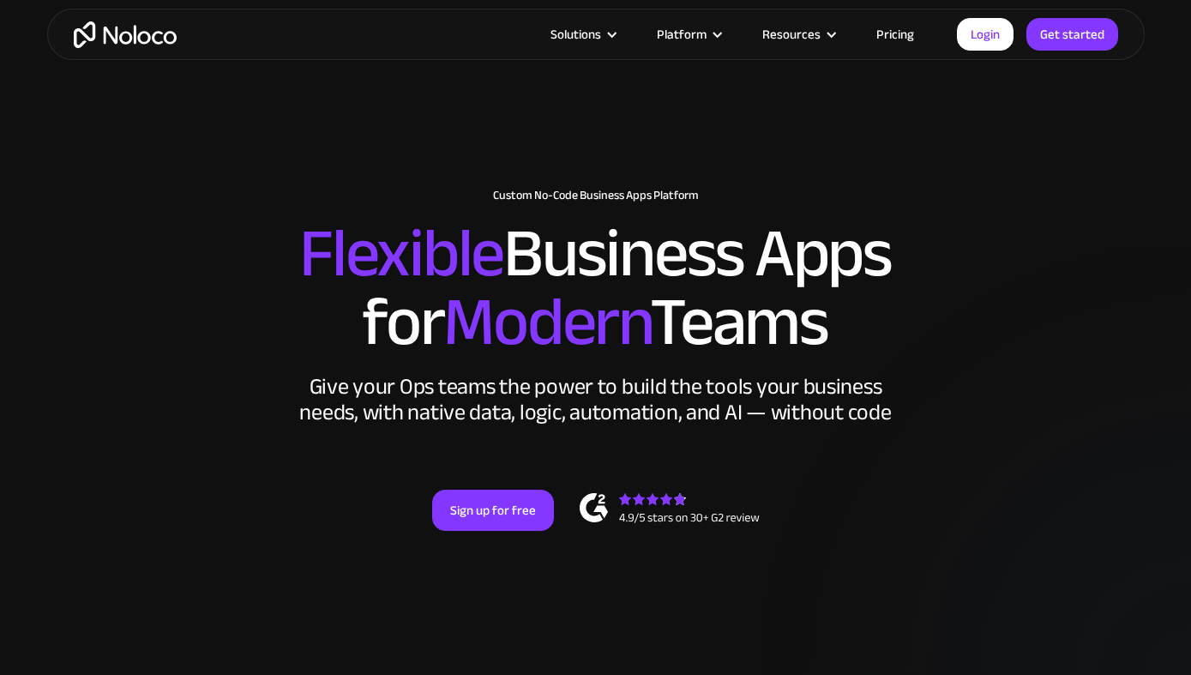 The image size is (1191, 675). What do you see at coordinates (596, 288) in the screenshot?
I see `h2: Business Apps for Teams` at bounding box center [596, 288].